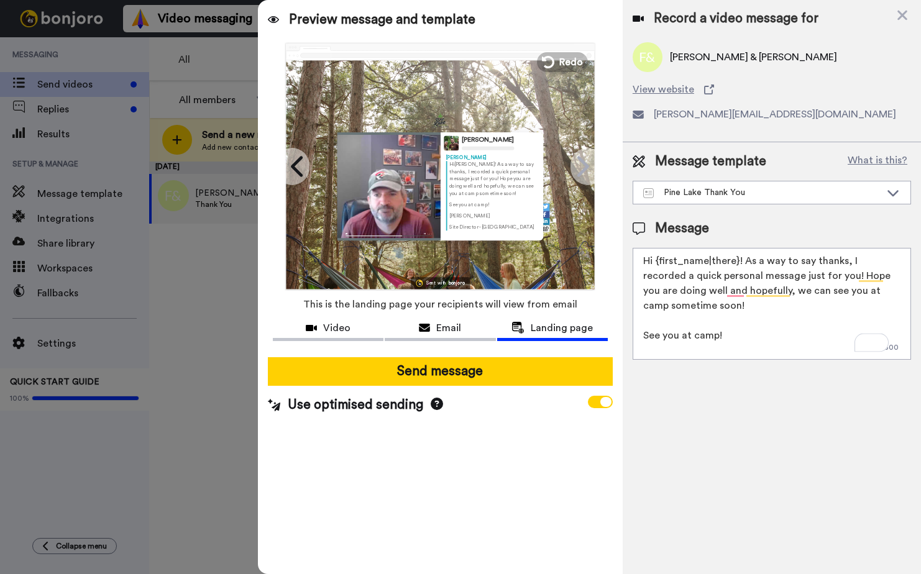 This screenshot has width=921, height=574. Describe the element at coordinates (681, 229) in the screenshot. I see `span: Message` at that location.